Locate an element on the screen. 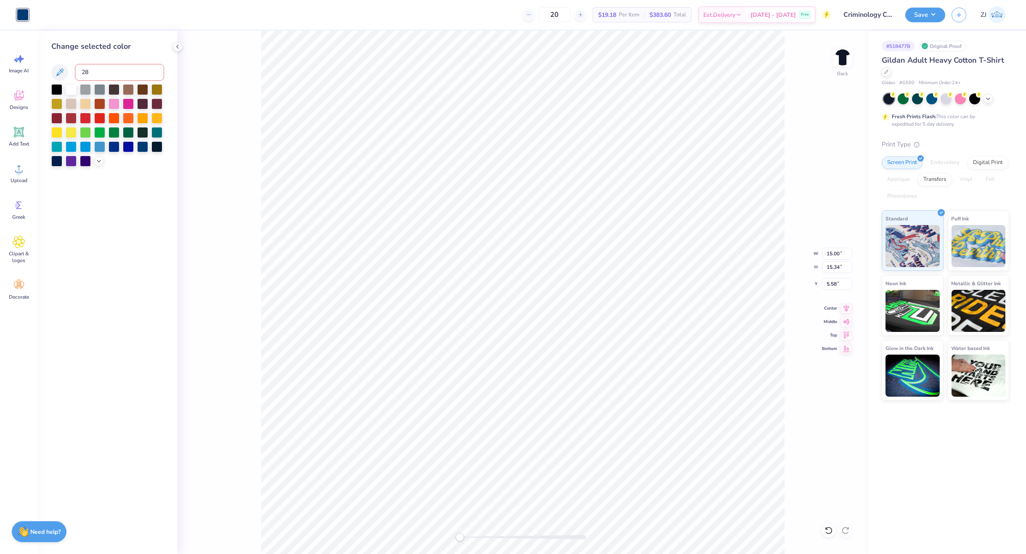 This screenshot has width=1026, height=554. span: Neon Ink is located at coordinates (896, 283).